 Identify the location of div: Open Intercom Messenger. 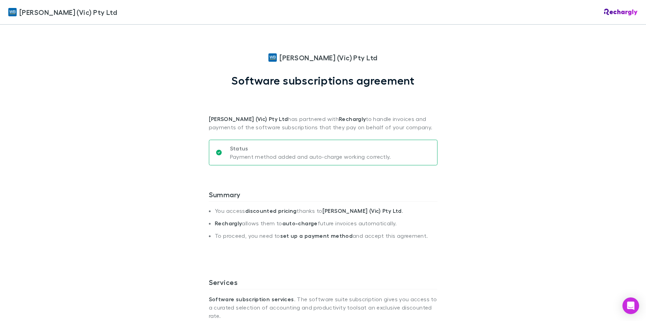
(630, 305).